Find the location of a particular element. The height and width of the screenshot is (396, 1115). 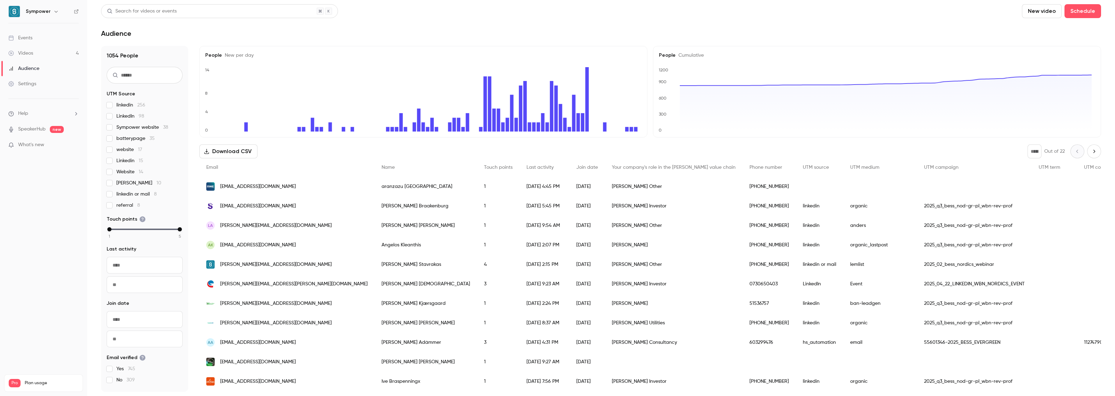

span: 15 is located at coordinates (141, 161).